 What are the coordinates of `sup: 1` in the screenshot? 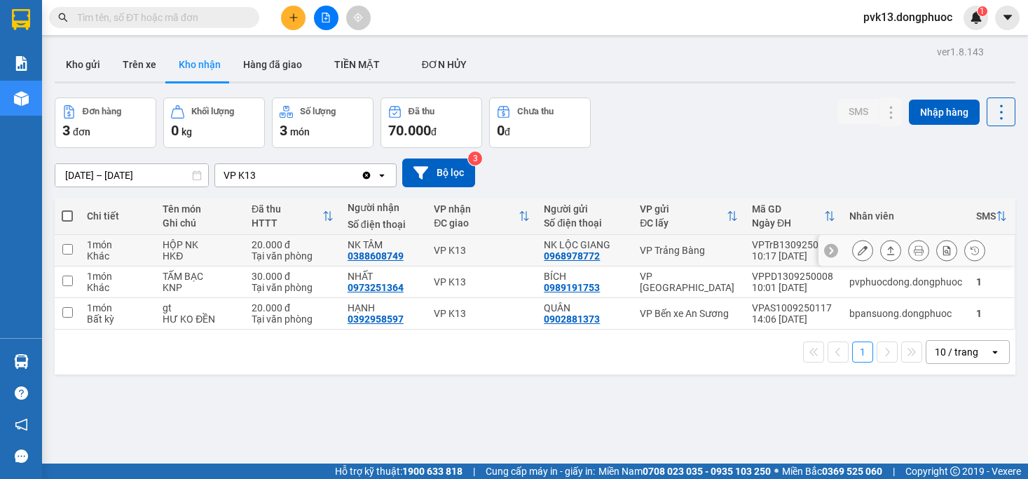 It's located at (983, 11).